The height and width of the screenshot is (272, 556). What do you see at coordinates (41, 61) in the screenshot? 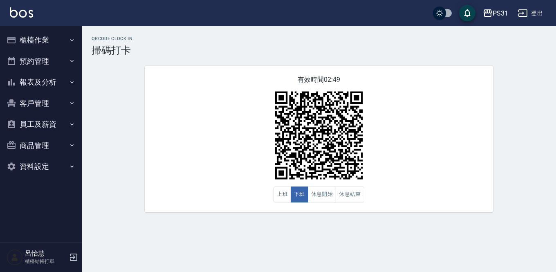
I see `button: 預約管理` at bounding box center [41, 61].